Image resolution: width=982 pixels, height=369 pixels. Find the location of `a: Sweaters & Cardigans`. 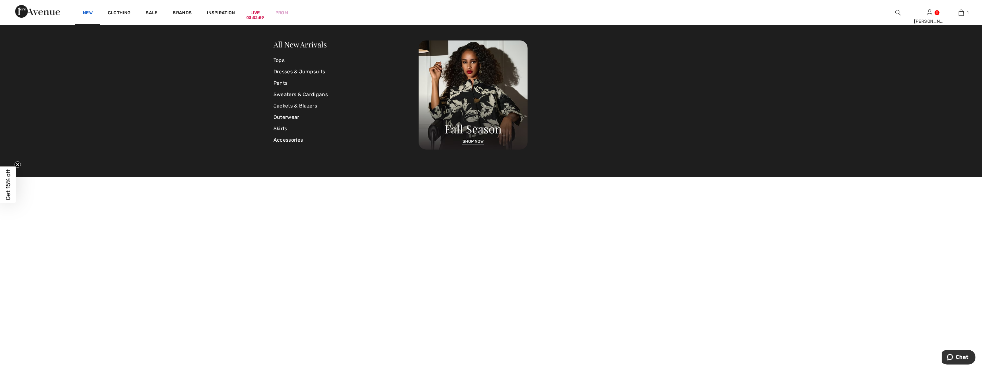

a: Sweaters & Cardigans is located at coordinates (346, 95).